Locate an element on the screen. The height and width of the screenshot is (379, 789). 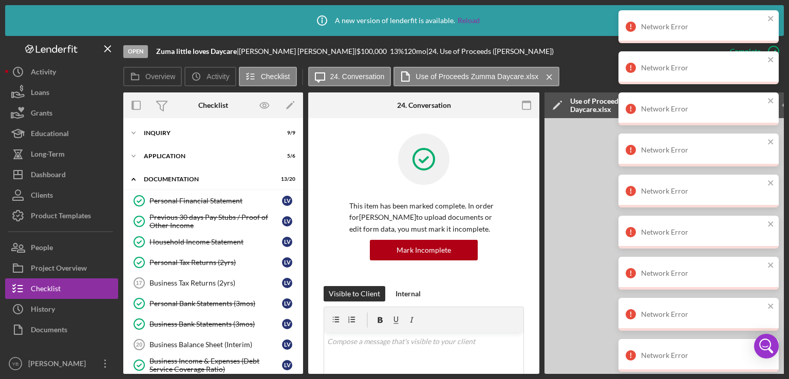
div: Mark Incomplete is located at coordinates (424, 250).